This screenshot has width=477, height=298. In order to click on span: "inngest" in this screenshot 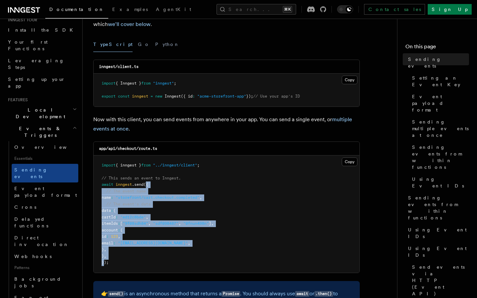, I will do `click(163, 83)`.